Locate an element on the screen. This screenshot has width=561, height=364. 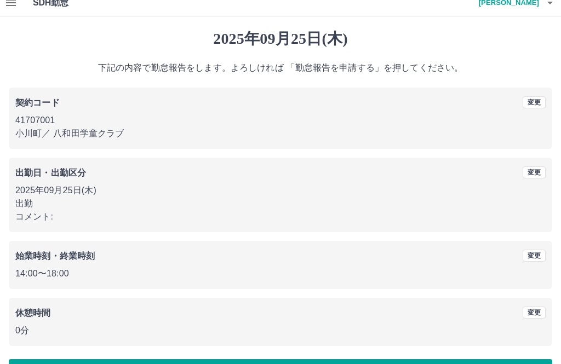
p: 下記の内容で勤怠報告をします。よろしければ 「勤怠報告を申請する」を押してください。 is located at coordinates (280, 68).